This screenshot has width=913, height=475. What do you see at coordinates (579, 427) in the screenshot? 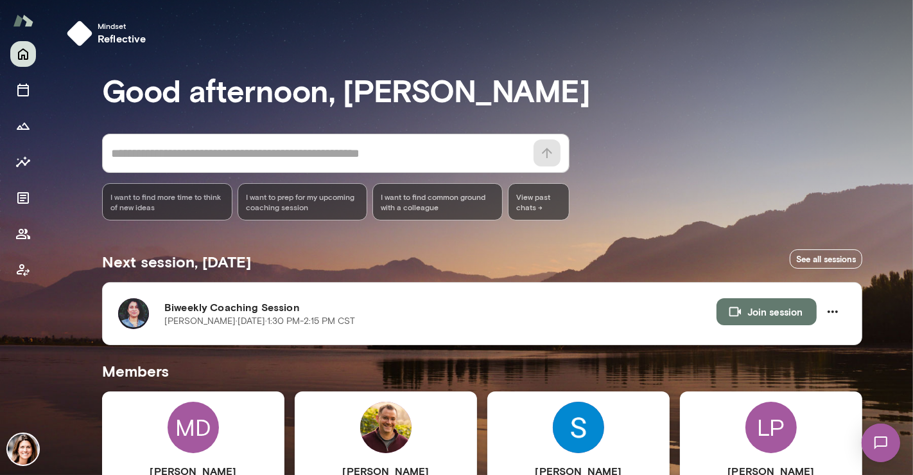
I see `img: Shannon Payne` at bounding box center [579, 427].